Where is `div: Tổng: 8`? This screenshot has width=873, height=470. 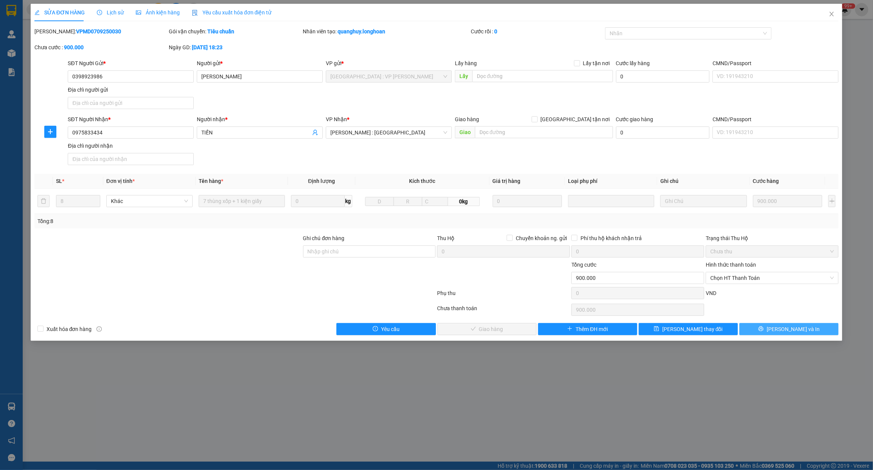
div: Tổng: 8 is located at coordinates (187, 221).